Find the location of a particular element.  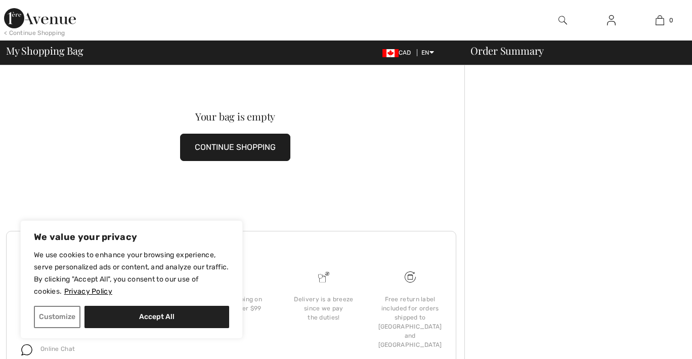

span: 0 is located at coordinates (671, 20).